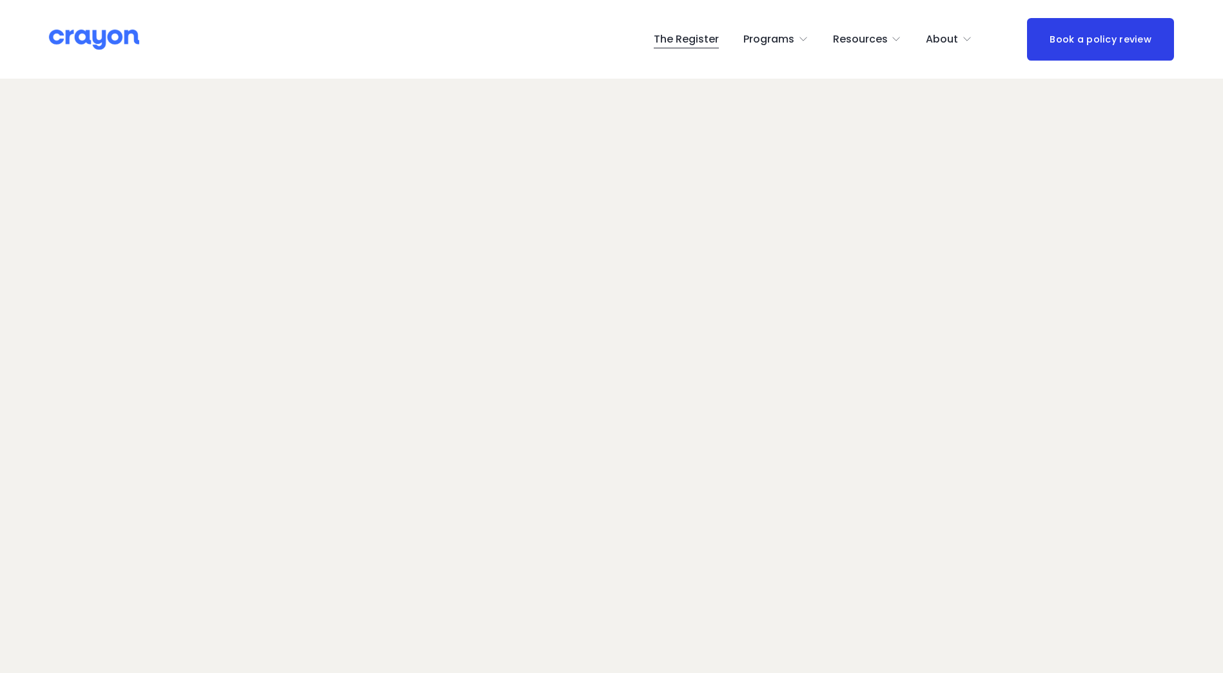  I want to click on span: About, so click(942, 39).